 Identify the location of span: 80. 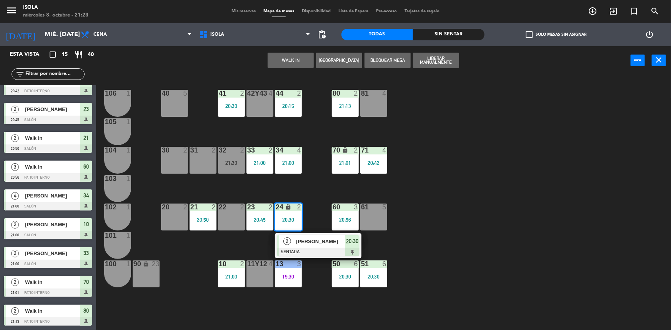
(86, 311).